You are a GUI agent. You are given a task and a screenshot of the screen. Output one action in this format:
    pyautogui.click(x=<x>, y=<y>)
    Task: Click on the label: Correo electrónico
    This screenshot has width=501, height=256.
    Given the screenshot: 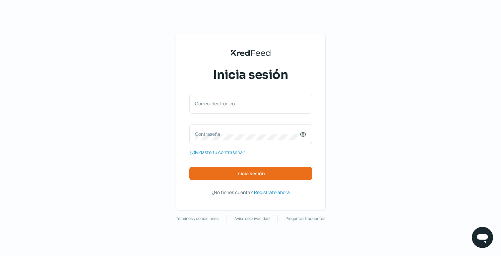 What is the action you would take?
    pyautogui.click(x=247, y=103)
    